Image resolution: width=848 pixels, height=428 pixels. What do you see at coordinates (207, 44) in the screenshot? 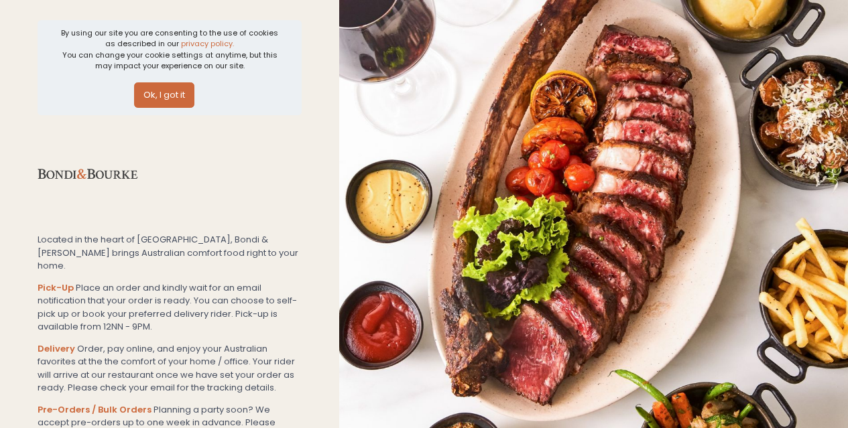
I see `a: privacy policy.` at bounding box center [207, 44].